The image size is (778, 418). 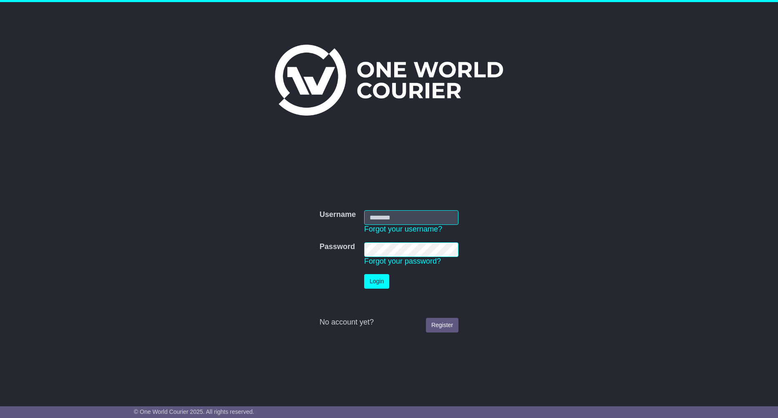 What do you see at coordinates (403, 229) in the screenshot?
I see `a: Forgot your username?` at bounding box center [403, 229].